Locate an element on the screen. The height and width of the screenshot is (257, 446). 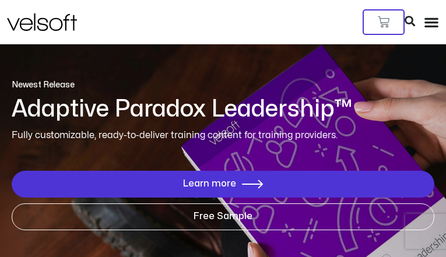
div: Menu Toggle is located at coordinates (432, 22).